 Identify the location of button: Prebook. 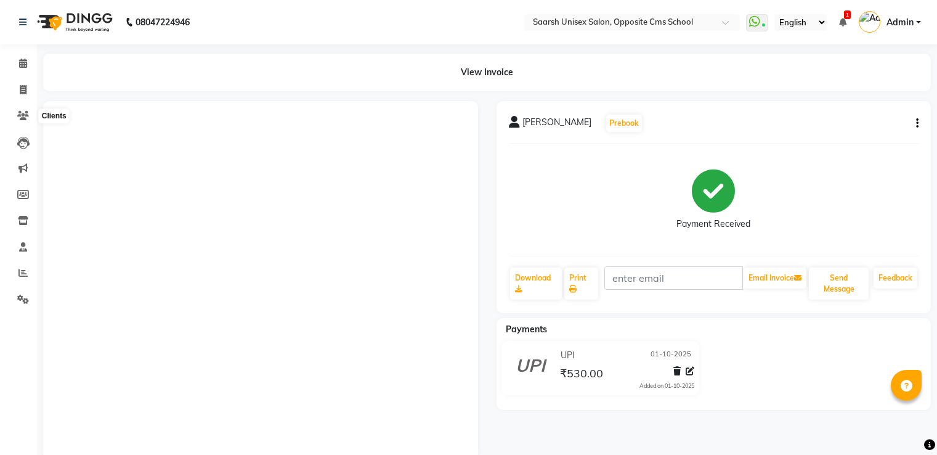
(624, 123).